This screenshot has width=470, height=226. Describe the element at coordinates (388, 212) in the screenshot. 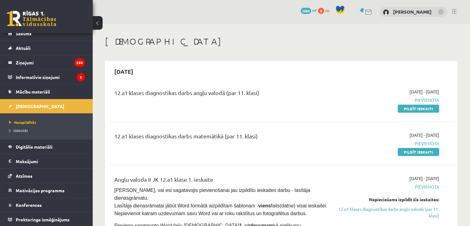

I see `a: 12.a1 klases diagnostikas darbs angļu valodā (par 11. klasi)` at that location.